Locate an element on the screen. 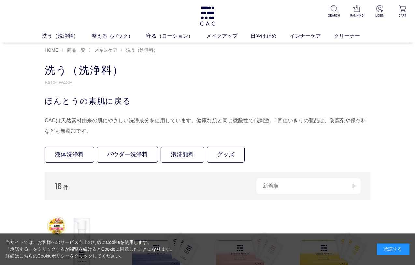 The width and height of the screenshot is (415, 265). span: スキンケア is located at coordinates (106, 50).